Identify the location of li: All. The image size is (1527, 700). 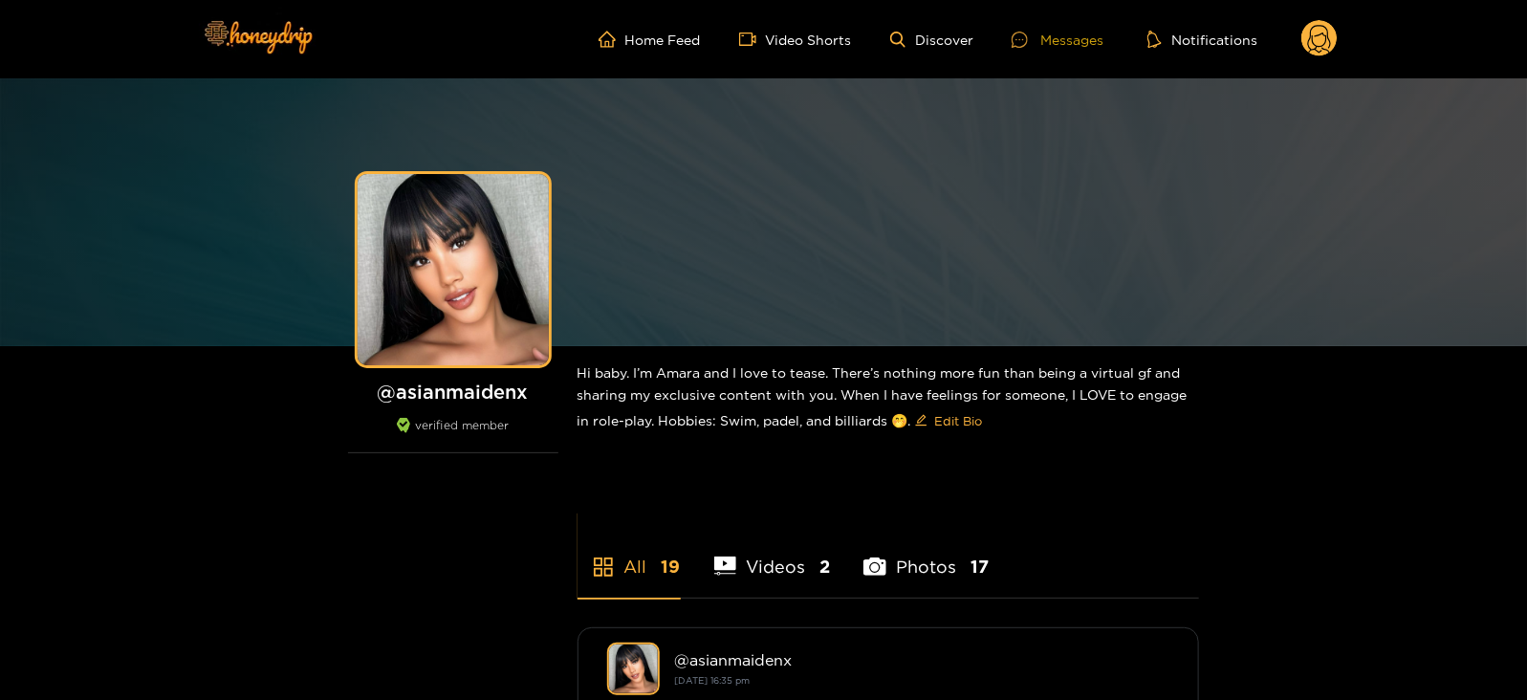
(629, 555).